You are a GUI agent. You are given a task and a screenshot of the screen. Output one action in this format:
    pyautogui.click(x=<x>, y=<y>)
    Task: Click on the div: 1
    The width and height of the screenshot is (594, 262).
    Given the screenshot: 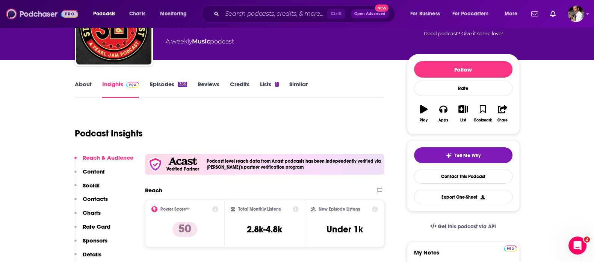 What is the action you would take?
    pyautogui.click(x=277, y=84)
    